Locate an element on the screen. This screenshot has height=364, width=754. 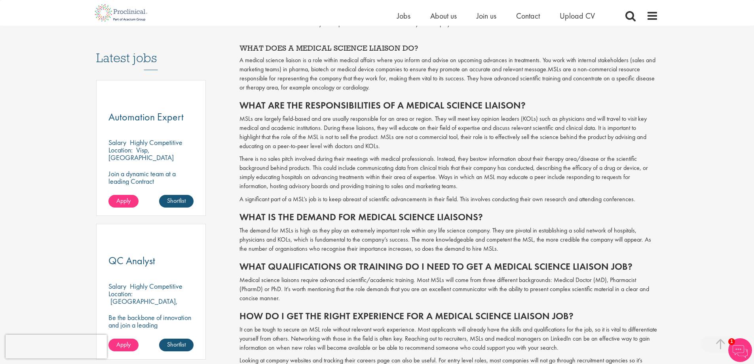
a: Join us is located at coordinates (487, 16).